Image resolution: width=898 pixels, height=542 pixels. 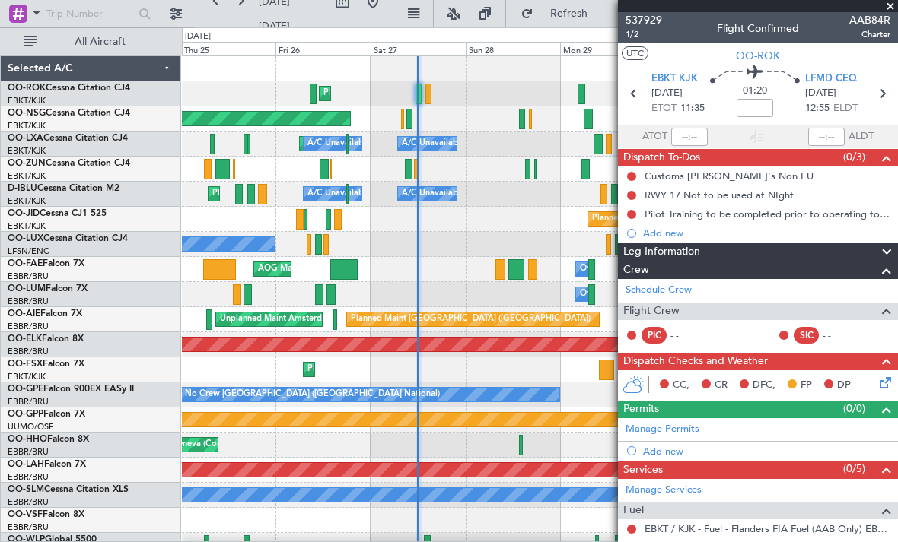 I want to click on button: All Aircraft, so click(x=91, y=42).